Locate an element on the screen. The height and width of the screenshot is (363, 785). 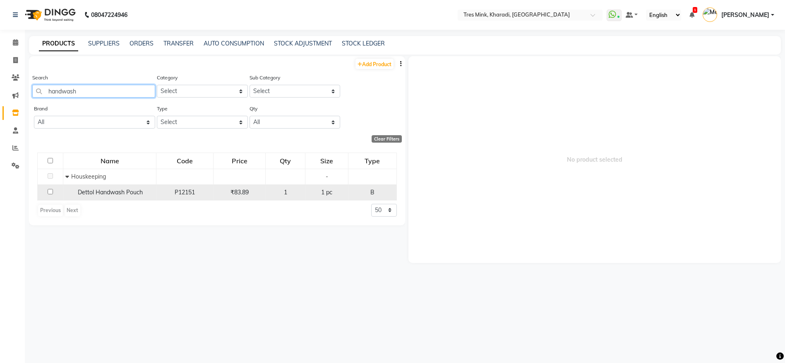
b: 08047224946 is located at coordinates (109, 15).